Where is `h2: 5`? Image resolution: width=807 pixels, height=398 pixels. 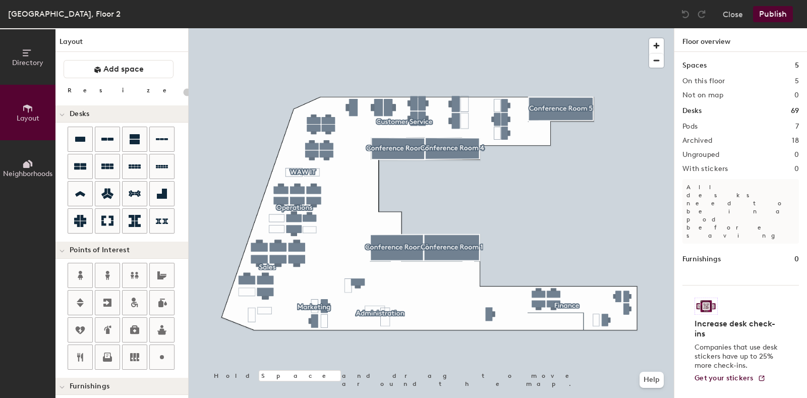
h2: 5 is located at coordinates (797, 81).